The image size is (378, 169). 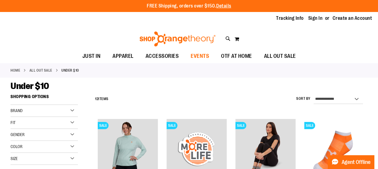 I want to click on span: Brand, so click(x=17, y=111).